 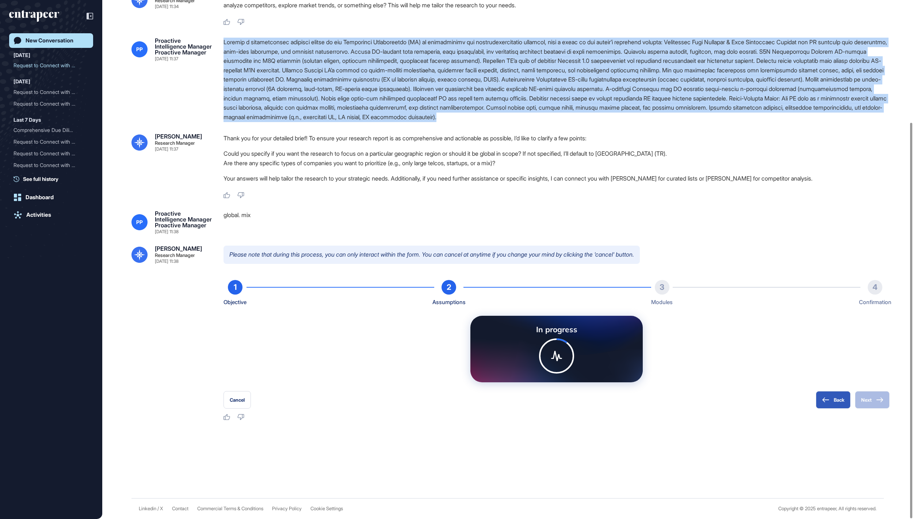 What do you see at coordinates (327, 508) in the screenshot?
I see `span: Cookie Settings` at bounding box center [327, 508].